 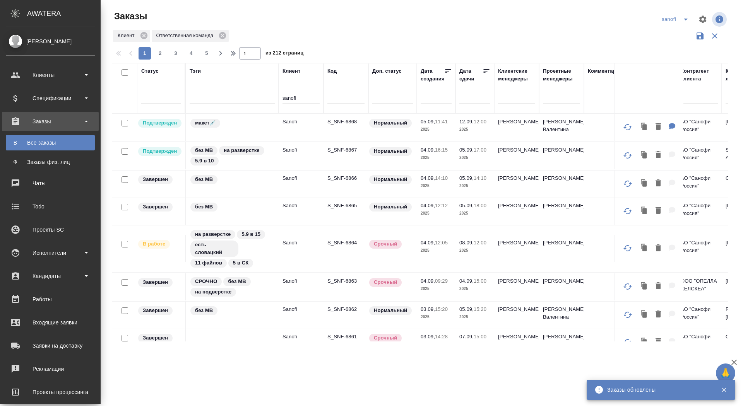 What do you see at coordinates (427, 336) in the screenshot?
I see `p: 03.09,` at bounding box center [427, 336].